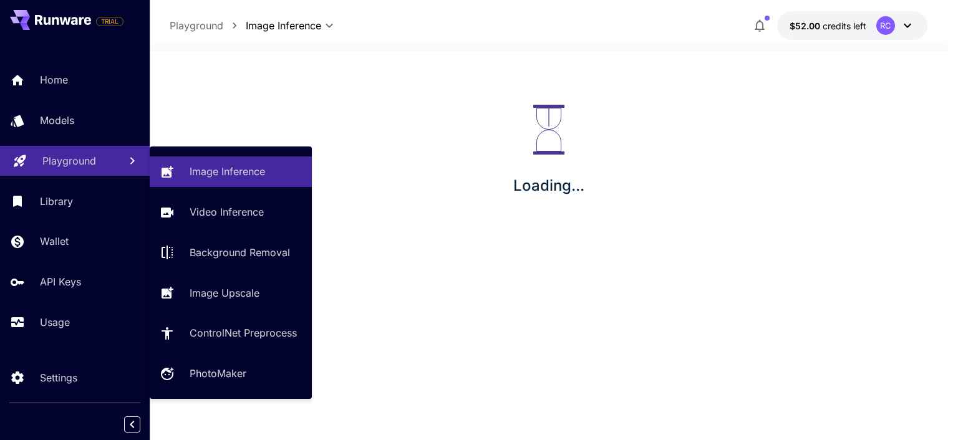 Image resolution: width=958 pixels, height=440 pixels. I want to click on a: Image Inference, so click(231, 171).